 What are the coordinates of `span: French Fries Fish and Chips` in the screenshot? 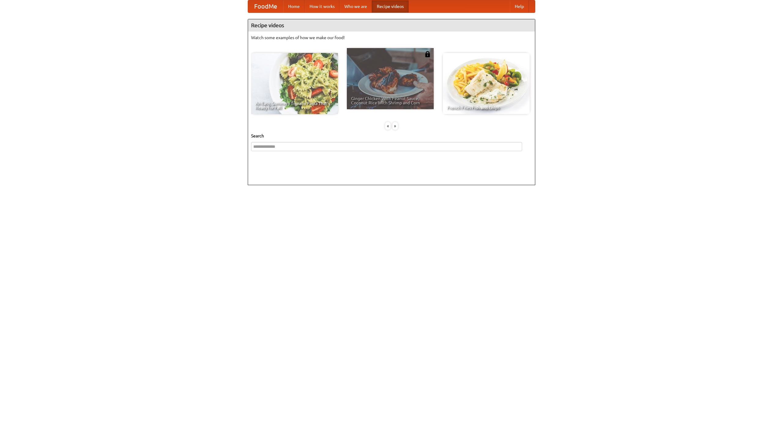 It's located at (487, 108).